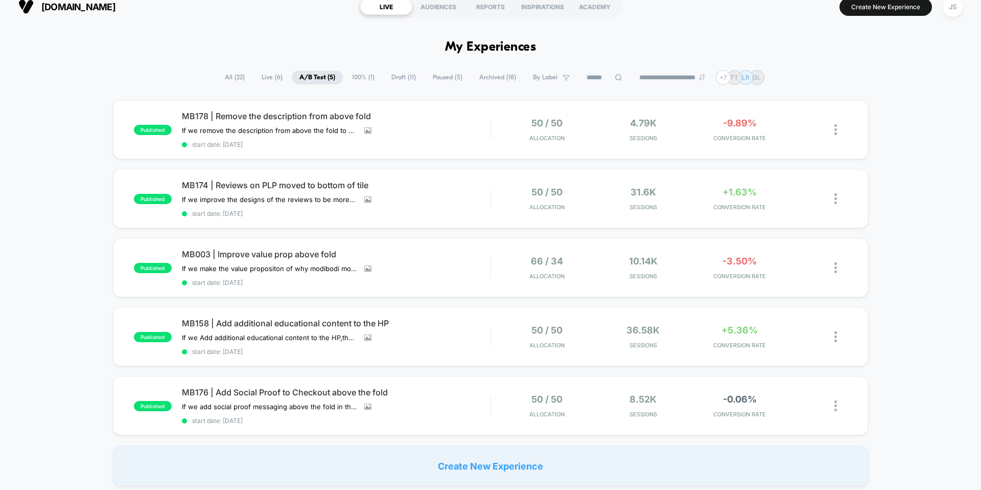 The height and width of the screenshot is (490, 981). Describe the element at coordinates (739, 192) in the screenshot. I see `span: +1.63%` at that location.